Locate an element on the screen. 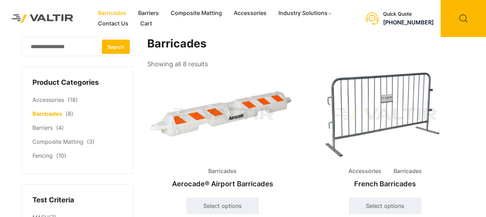 The image size is (486, 217). a: Contact Us is located at coordinates (113, 24).